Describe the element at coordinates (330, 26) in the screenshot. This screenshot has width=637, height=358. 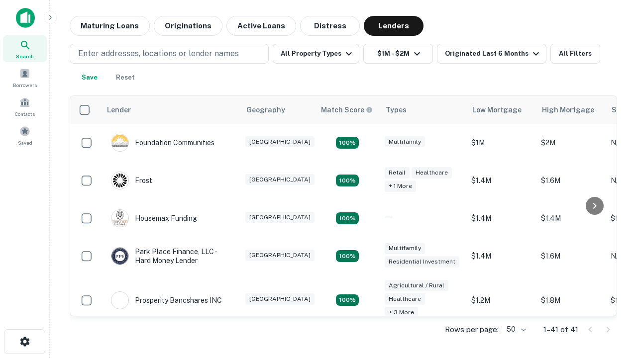
I see `button: Distress` at that location.